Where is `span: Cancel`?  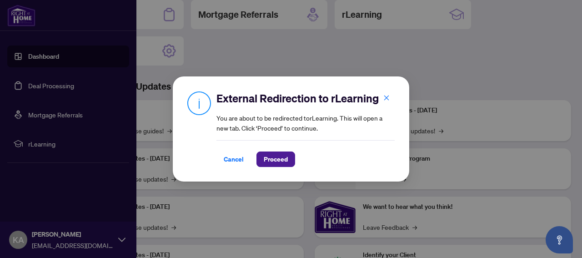 span: Cancel is located at coordinates (234, 159).